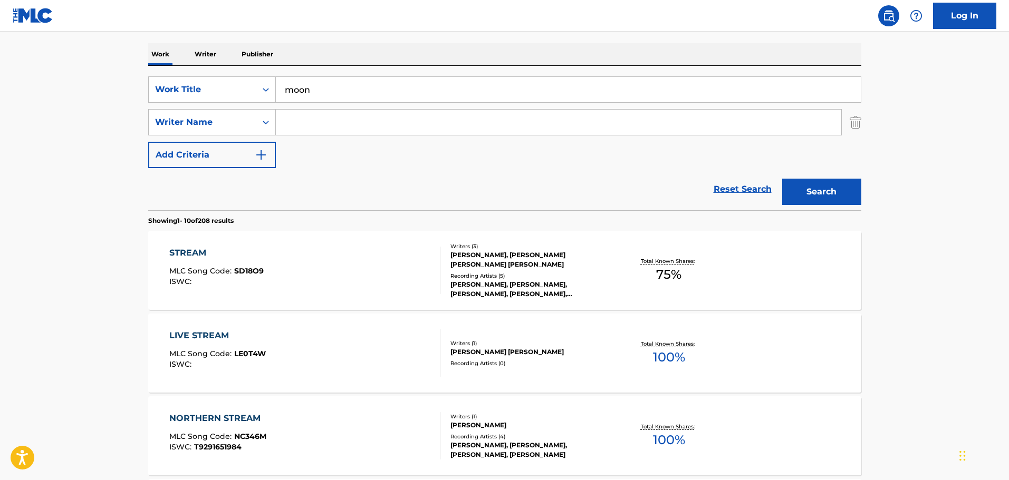 Image resolution: width=1009 pixels, height=480 pixels. Describe the element at coordinates (160, 54) in the screenshot. I see `p: Work` at that location.